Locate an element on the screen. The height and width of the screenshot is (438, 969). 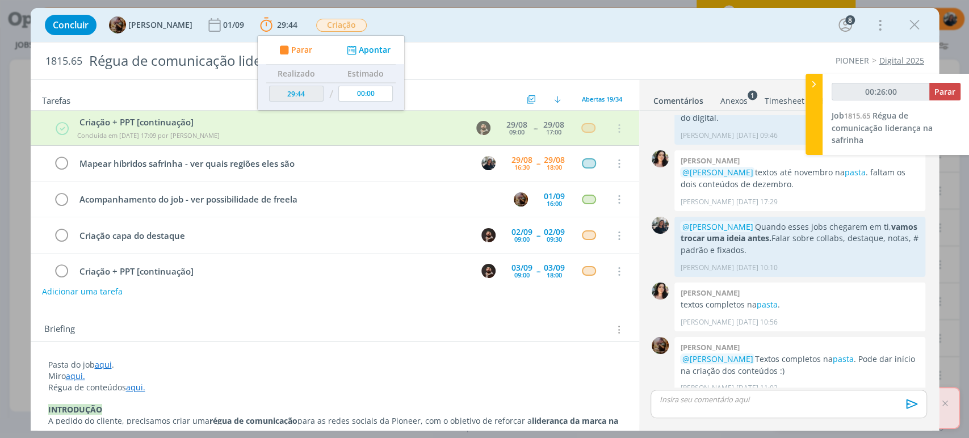
span: Criação is located at coordinates (341, 25).